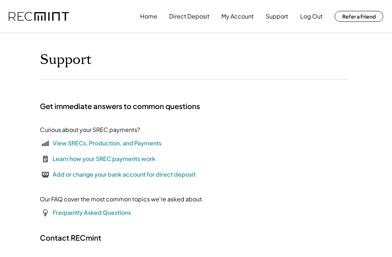  Describe the element at coordinates (90, 130) in the screenshot. I see `div: Curious about your SREC payments?` at that location.